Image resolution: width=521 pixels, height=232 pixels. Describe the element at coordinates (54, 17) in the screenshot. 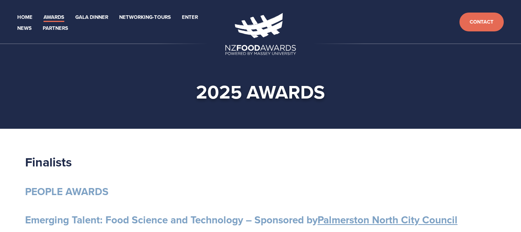

I see `a: Awards` at that location.